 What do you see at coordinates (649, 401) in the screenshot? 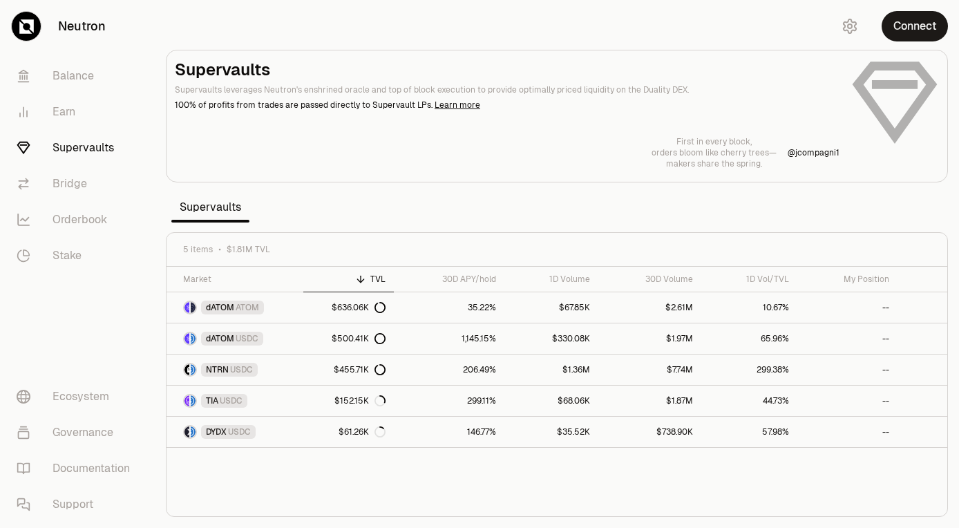
I see `a: $1.87M` at bounding box center [649, 401].